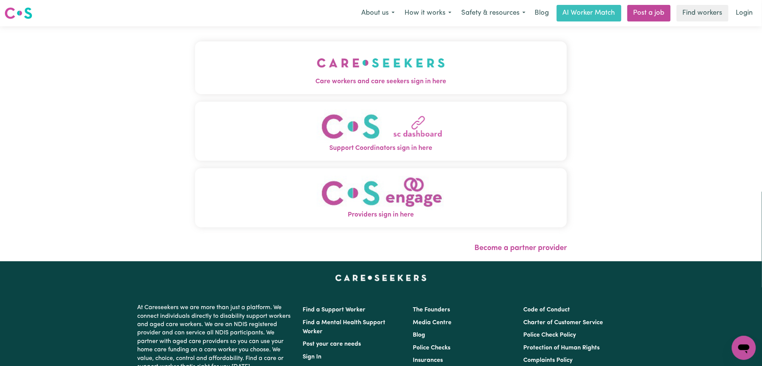  Describe the element at coordinates (564, 322) in the screenshot. I see `a: Charter of Customer Service` at that location.